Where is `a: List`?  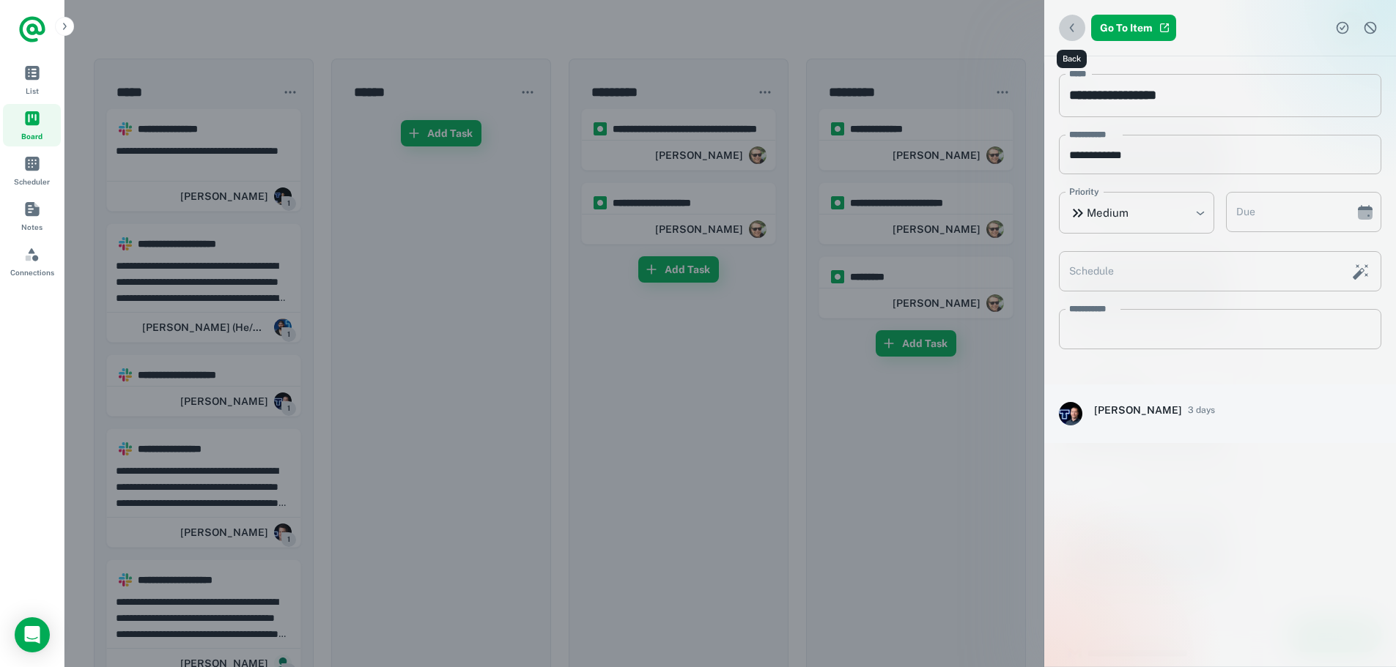
a: List is located at coordinates (32, 80).